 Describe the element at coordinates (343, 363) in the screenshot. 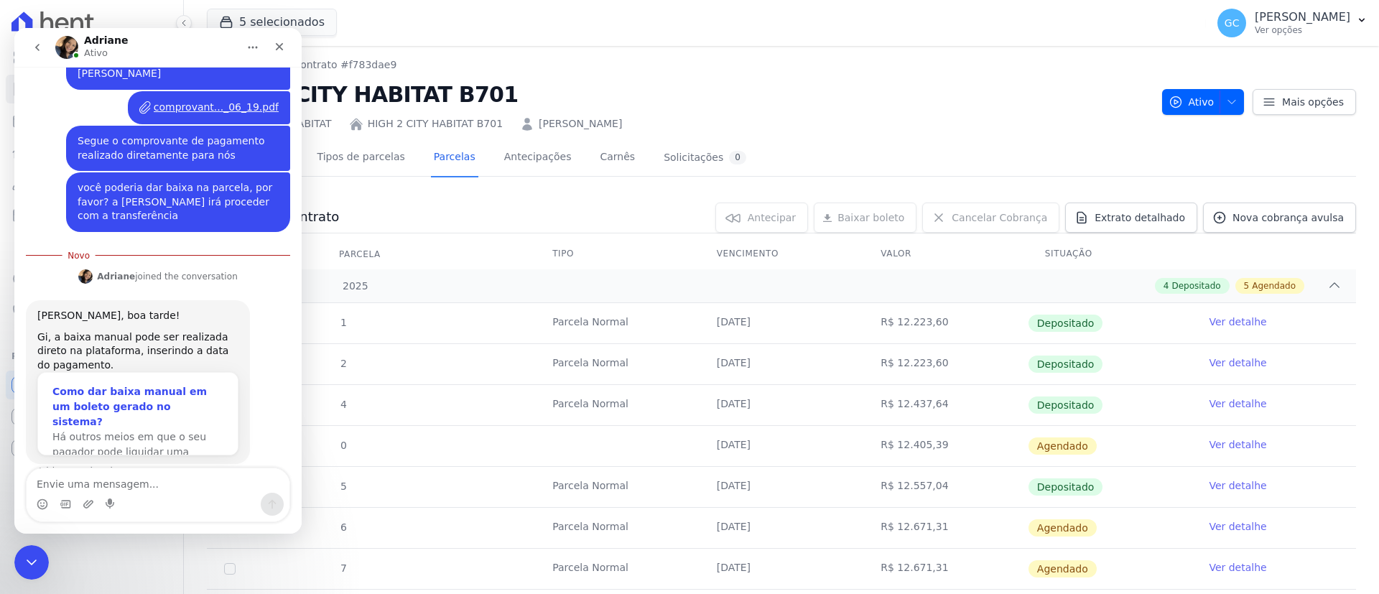

I see `span: 2` at that location.